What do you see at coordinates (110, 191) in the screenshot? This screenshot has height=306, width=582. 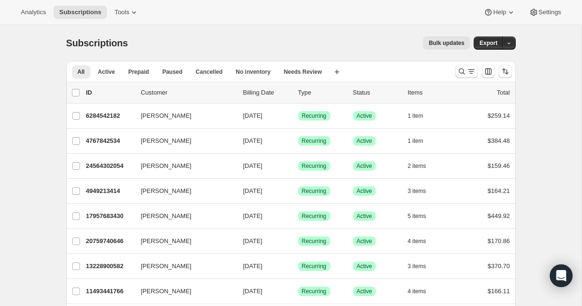 I see `p: 4949213414` at bounding box center [110, 191].